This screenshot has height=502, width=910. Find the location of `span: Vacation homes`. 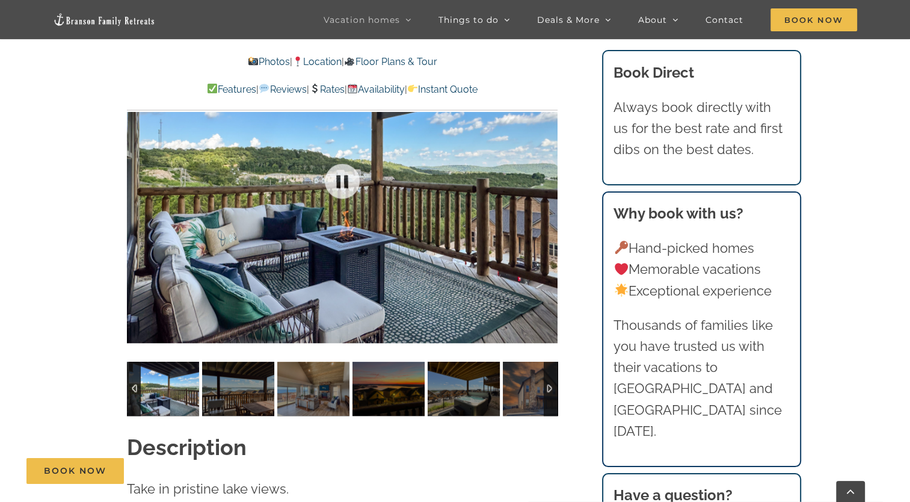

span: Vacation homes is located at coordinates (361, 20).